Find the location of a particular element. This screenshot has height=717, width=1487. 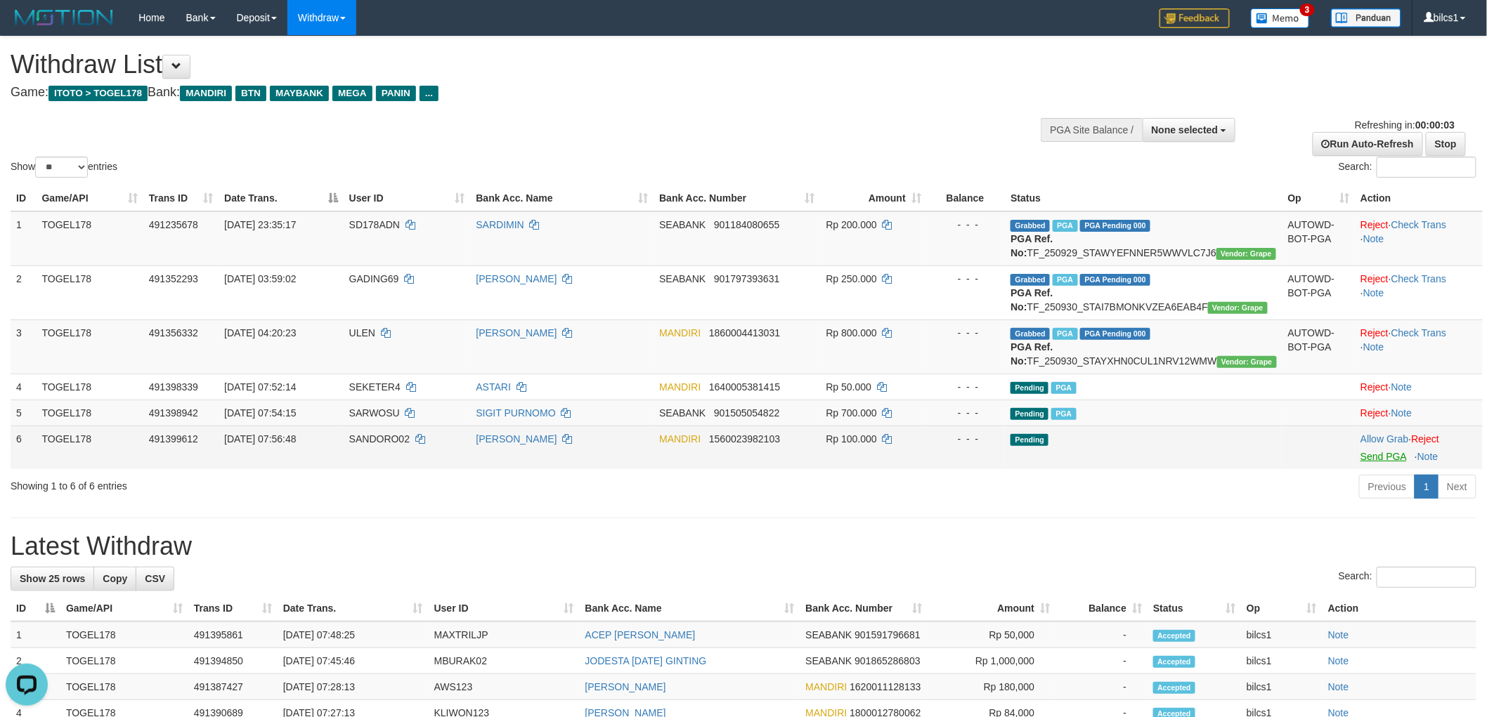

a: Stop is located at coordinates (1445, 144).